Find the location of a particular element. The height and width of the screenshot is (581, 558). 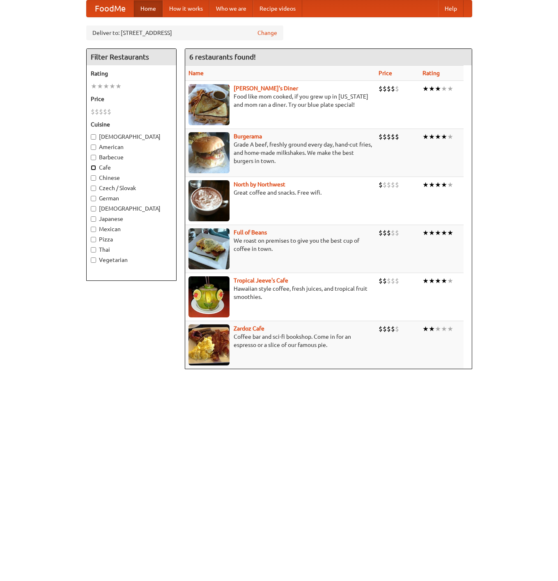

input: Chinese is located at coordinates (93, 178).